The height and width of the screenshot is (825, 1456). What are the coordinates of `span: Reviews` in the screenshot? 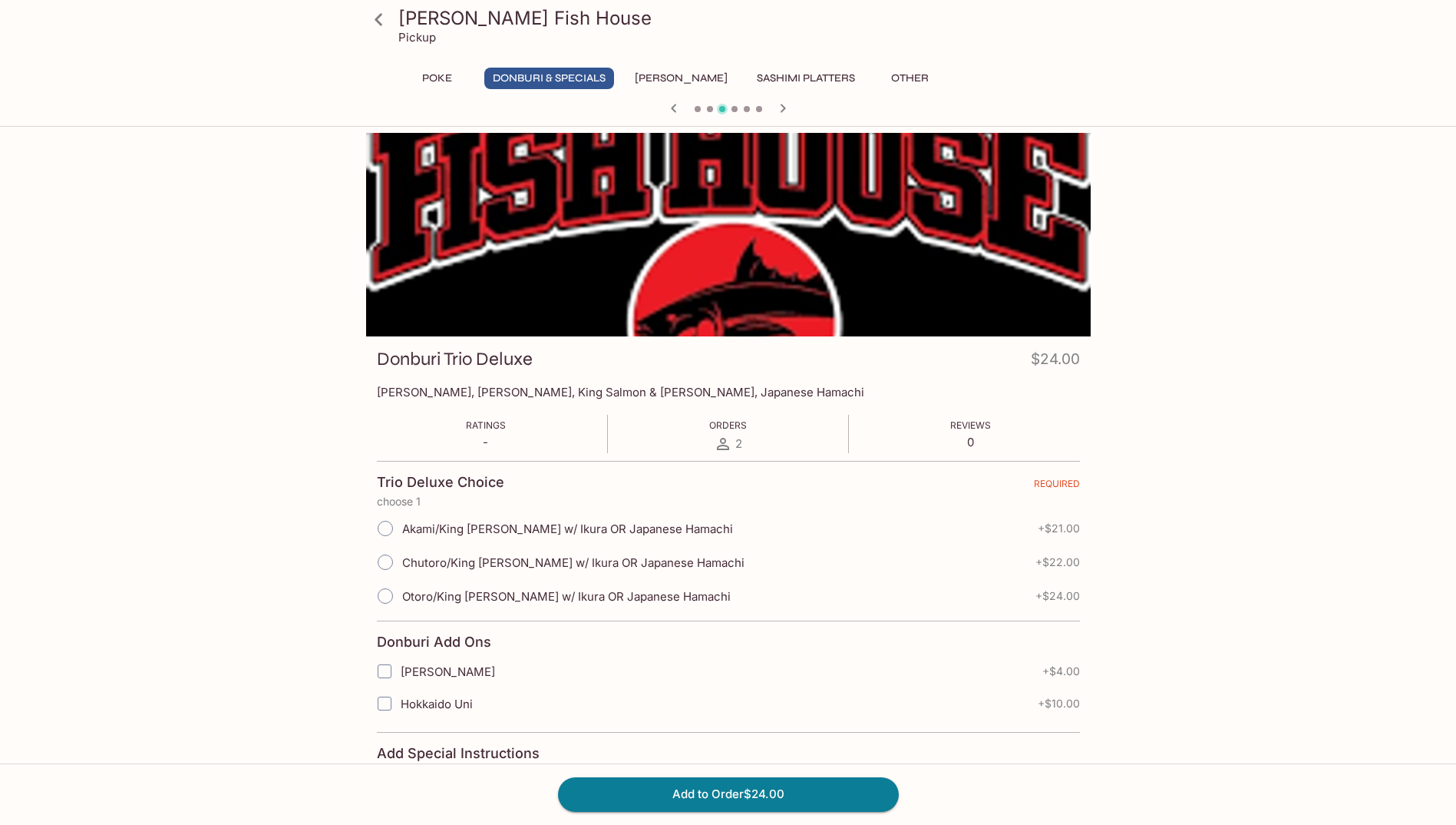 It's located at (970, 425).